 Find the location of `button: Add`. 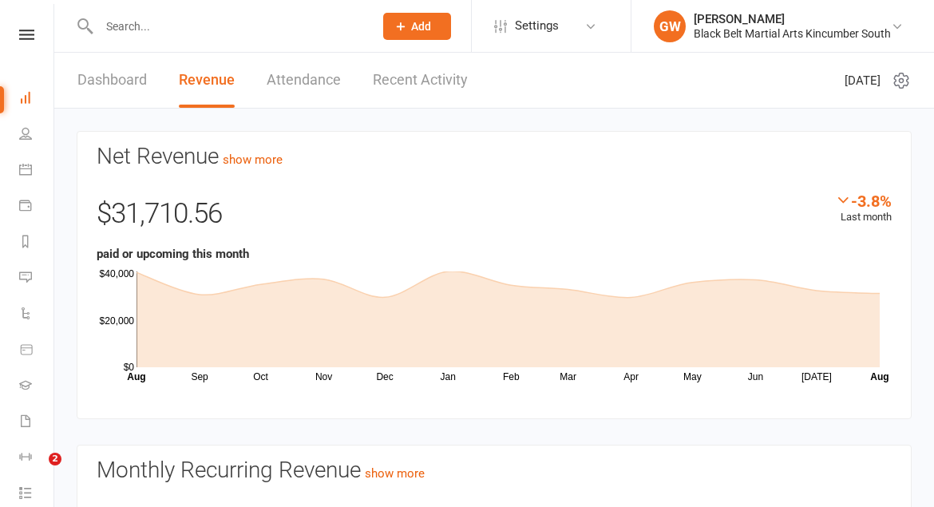

button: Add is located at coordinates (417, 26).